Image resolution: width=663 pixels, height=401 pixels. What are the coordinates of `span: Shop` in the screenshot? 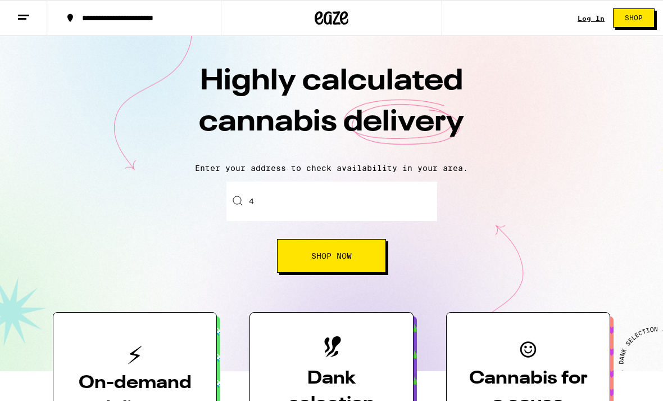 It's located at (634, 18).